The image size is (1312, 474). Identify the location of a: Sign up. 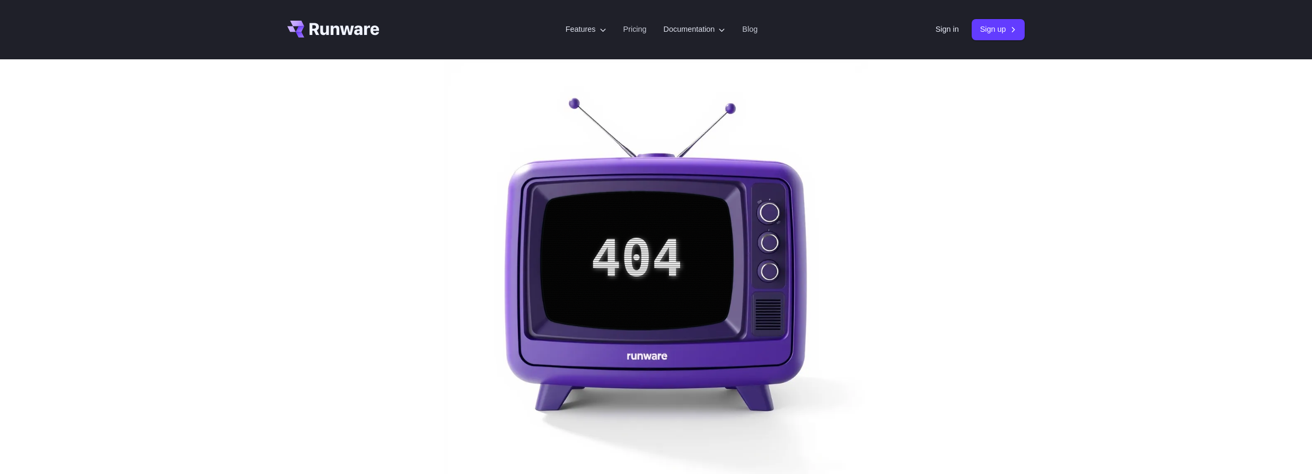
(998, 29).